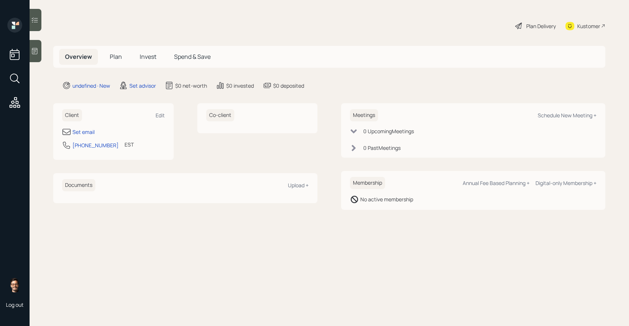  What do you see at coordinates (566, 183) in the screenshot?
I see `div: Digital-only Membership +` at bounding box center [566, 183].